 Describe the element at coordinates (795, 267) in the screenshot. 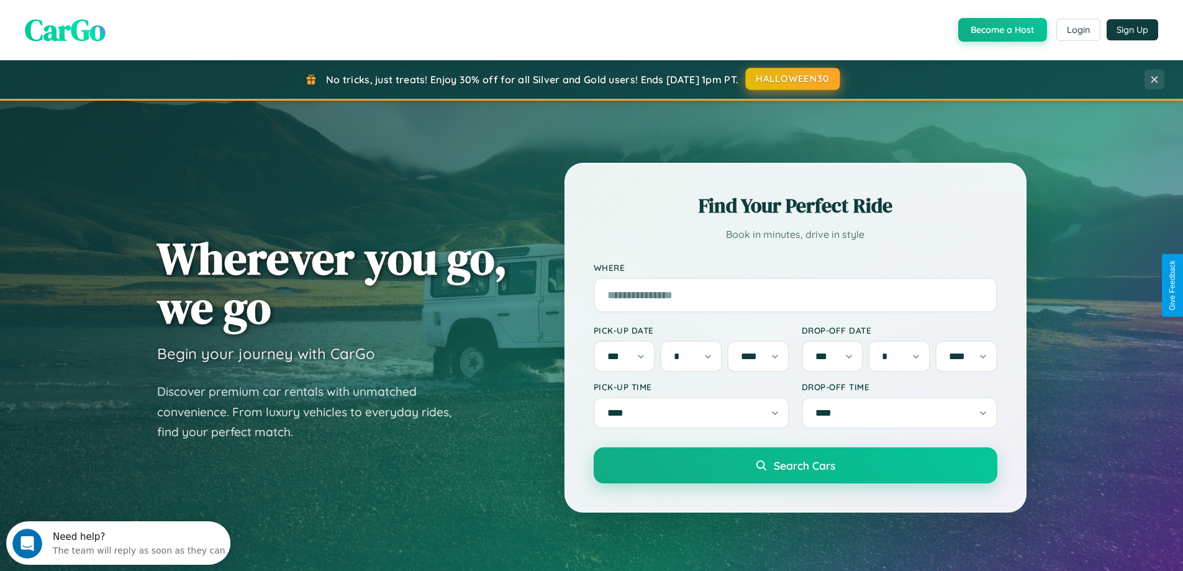

I see `label: Where` at that location.